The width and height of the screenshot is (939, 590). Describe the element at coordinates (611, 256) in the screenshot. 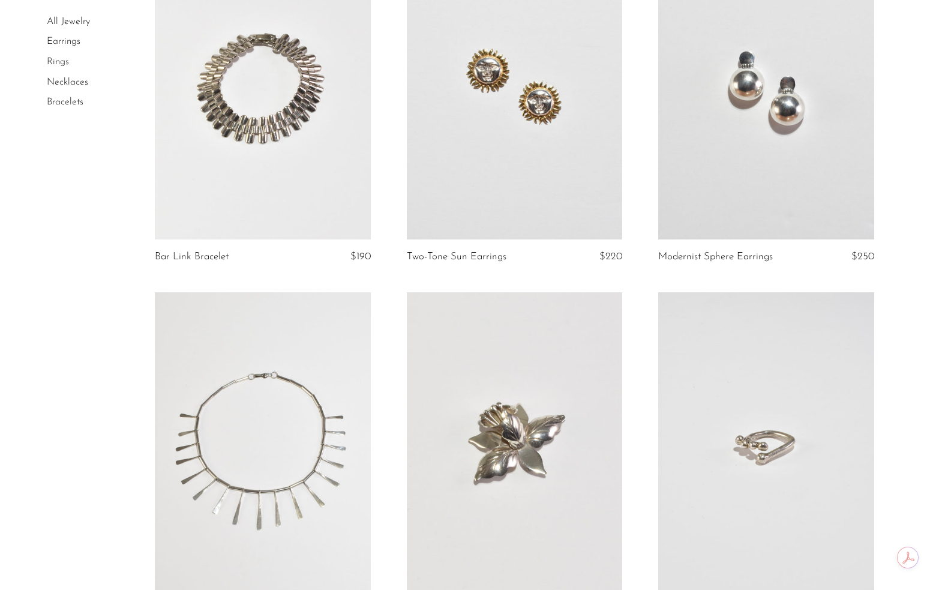

I see `span: $220` at that location.